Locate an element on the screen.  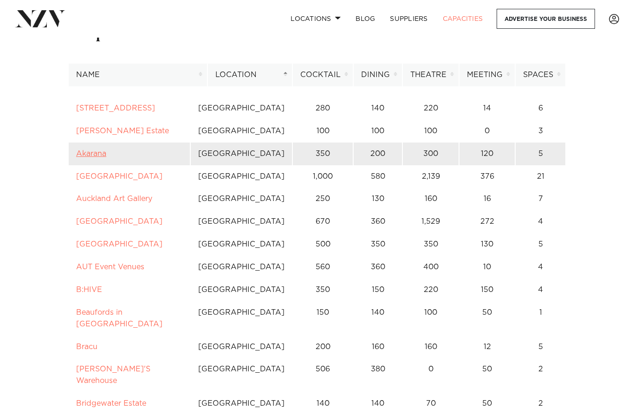
a: Advertise your business is located at coordinates (546, 19).